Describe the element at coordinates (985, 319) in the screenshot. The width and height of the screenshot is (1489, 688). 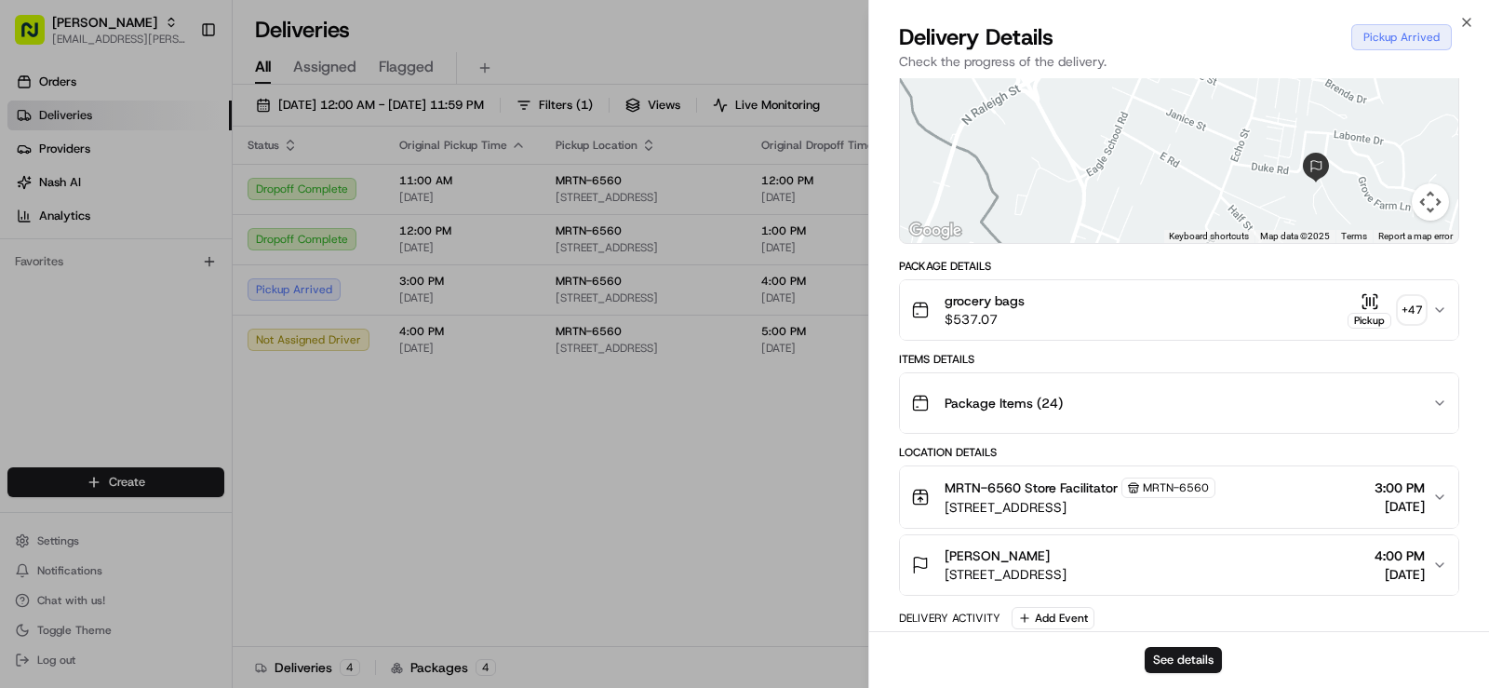
I see `span: $537.07` at that location.